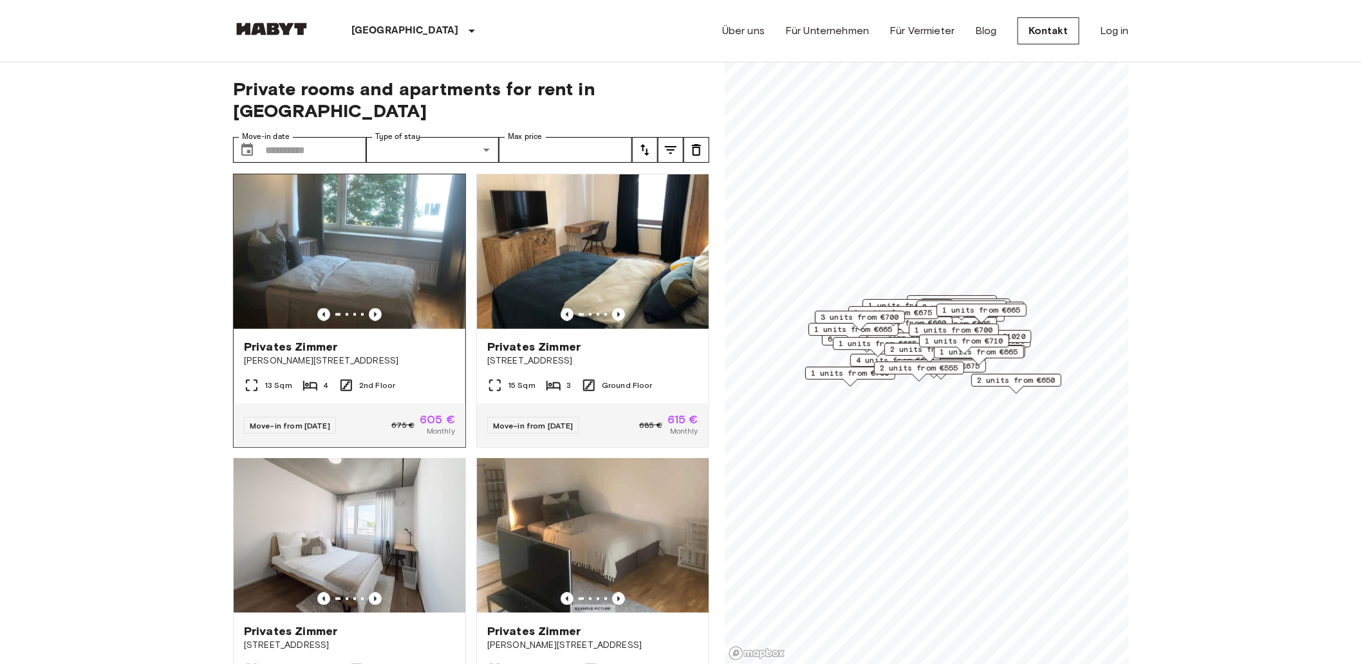 The width and height of the screenshot is (1362, 664). I want to click on span: 3 units from €700, so click(860, 317).